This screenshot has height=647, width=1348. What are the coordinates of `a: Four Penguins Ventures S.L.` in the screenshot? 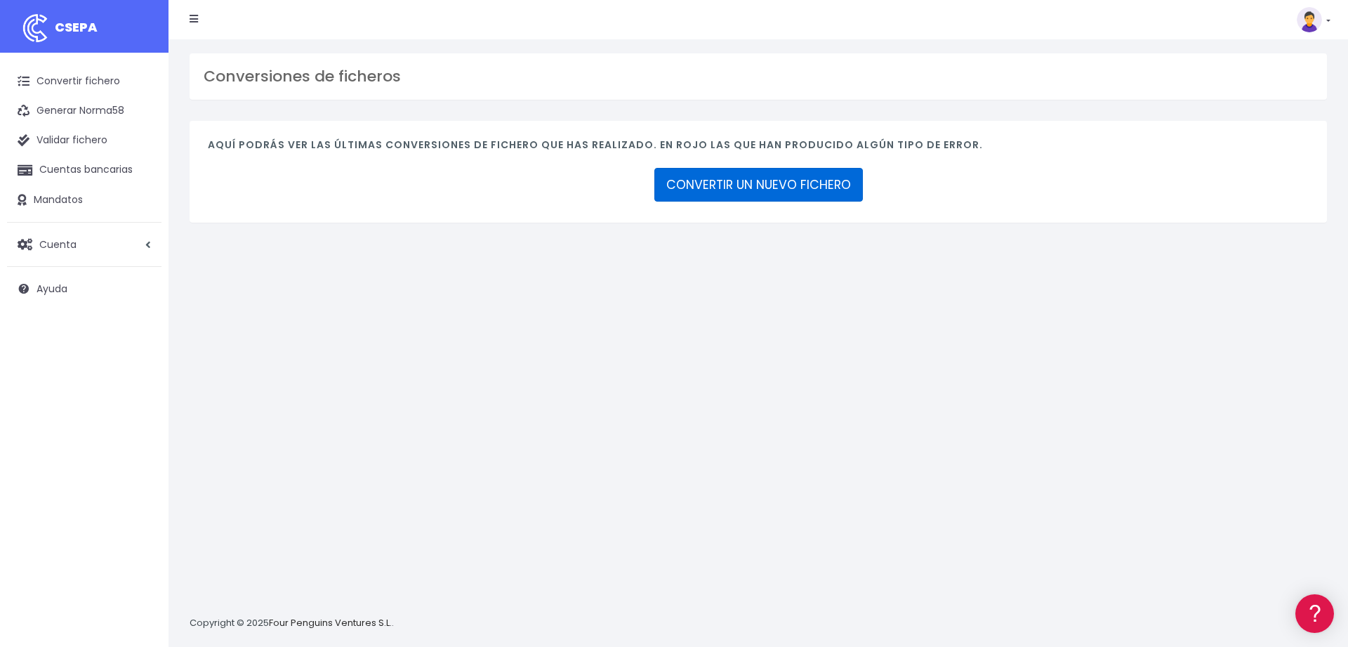 It's located at (330, 622).